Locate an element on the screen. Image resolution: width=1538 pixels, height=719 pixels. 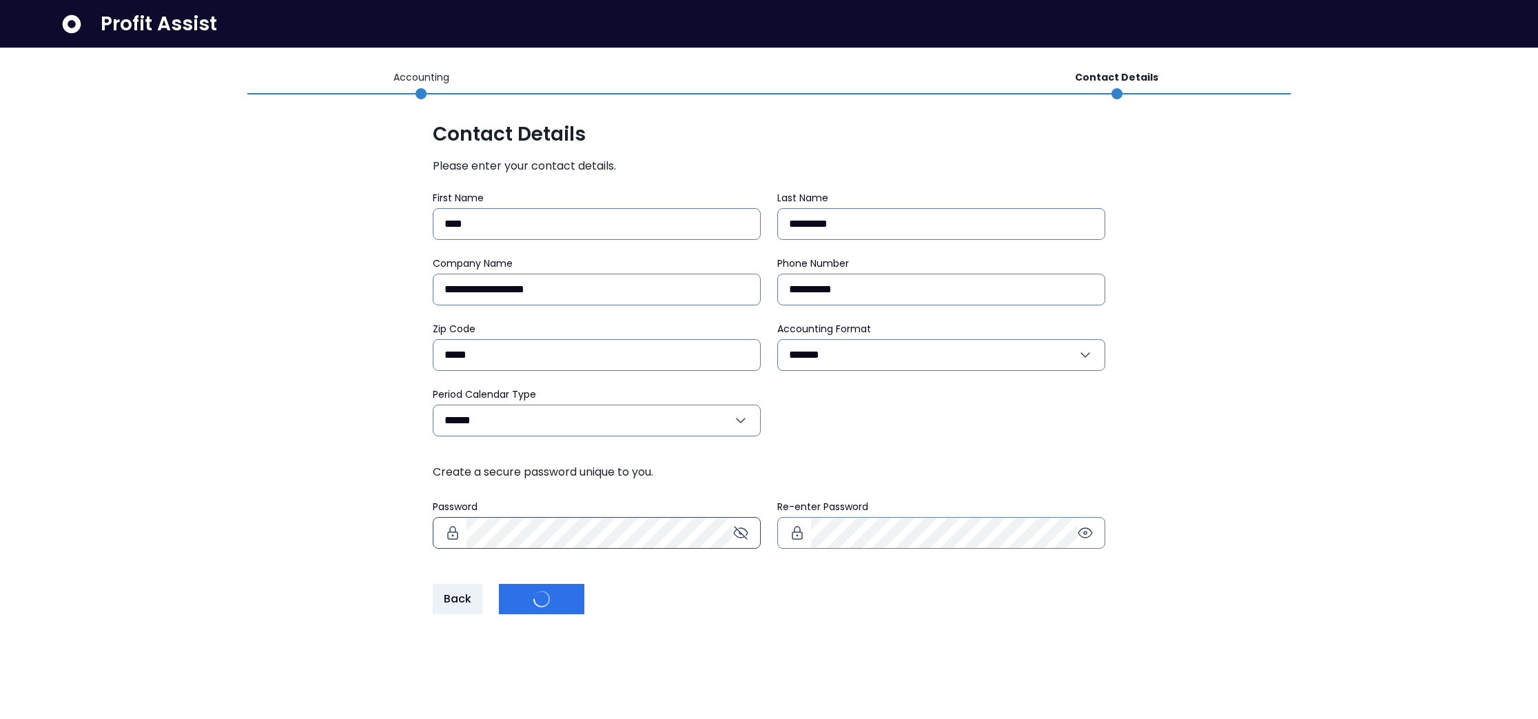
span: Contact Details is located at coordinates (769, 134).